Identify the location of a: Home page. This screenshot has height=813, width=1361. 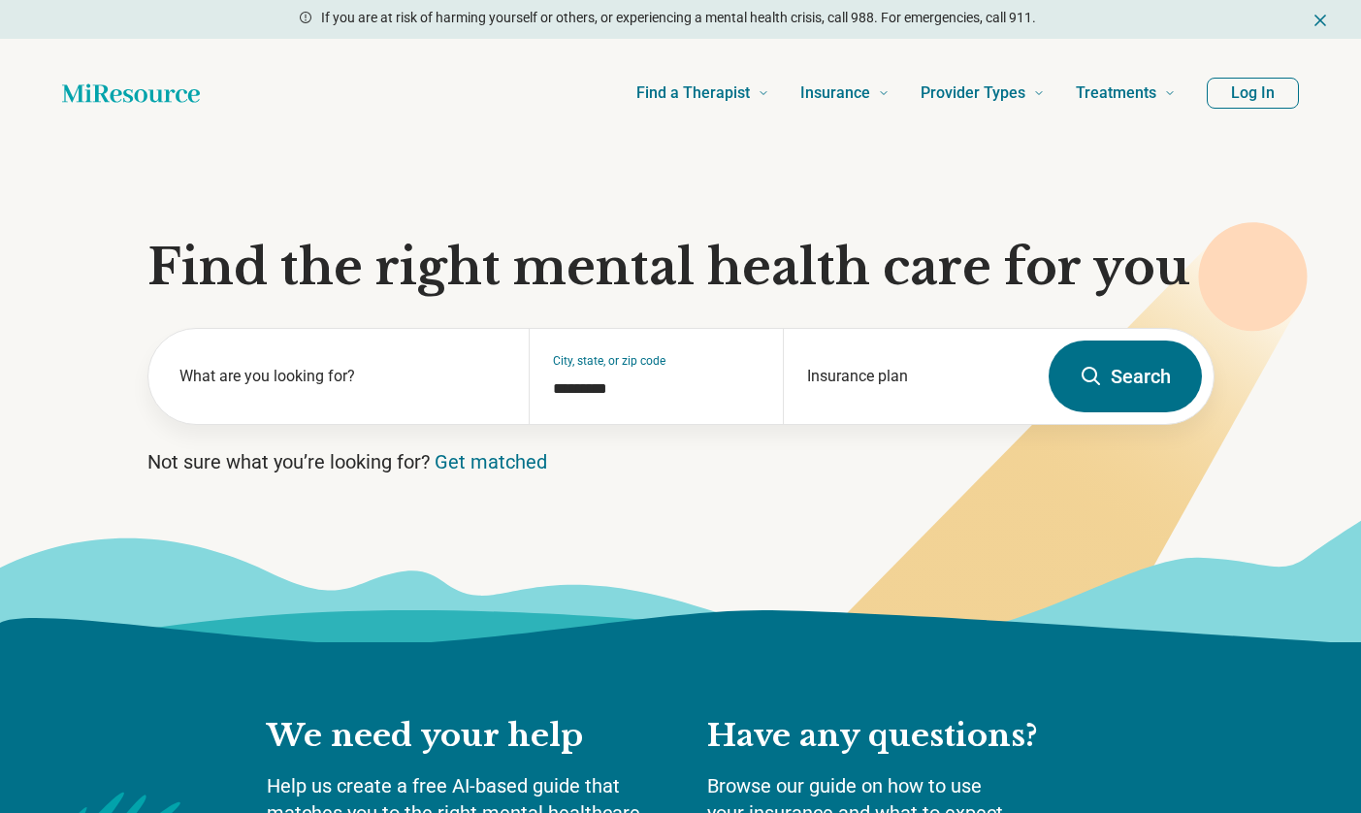
(131, 93).